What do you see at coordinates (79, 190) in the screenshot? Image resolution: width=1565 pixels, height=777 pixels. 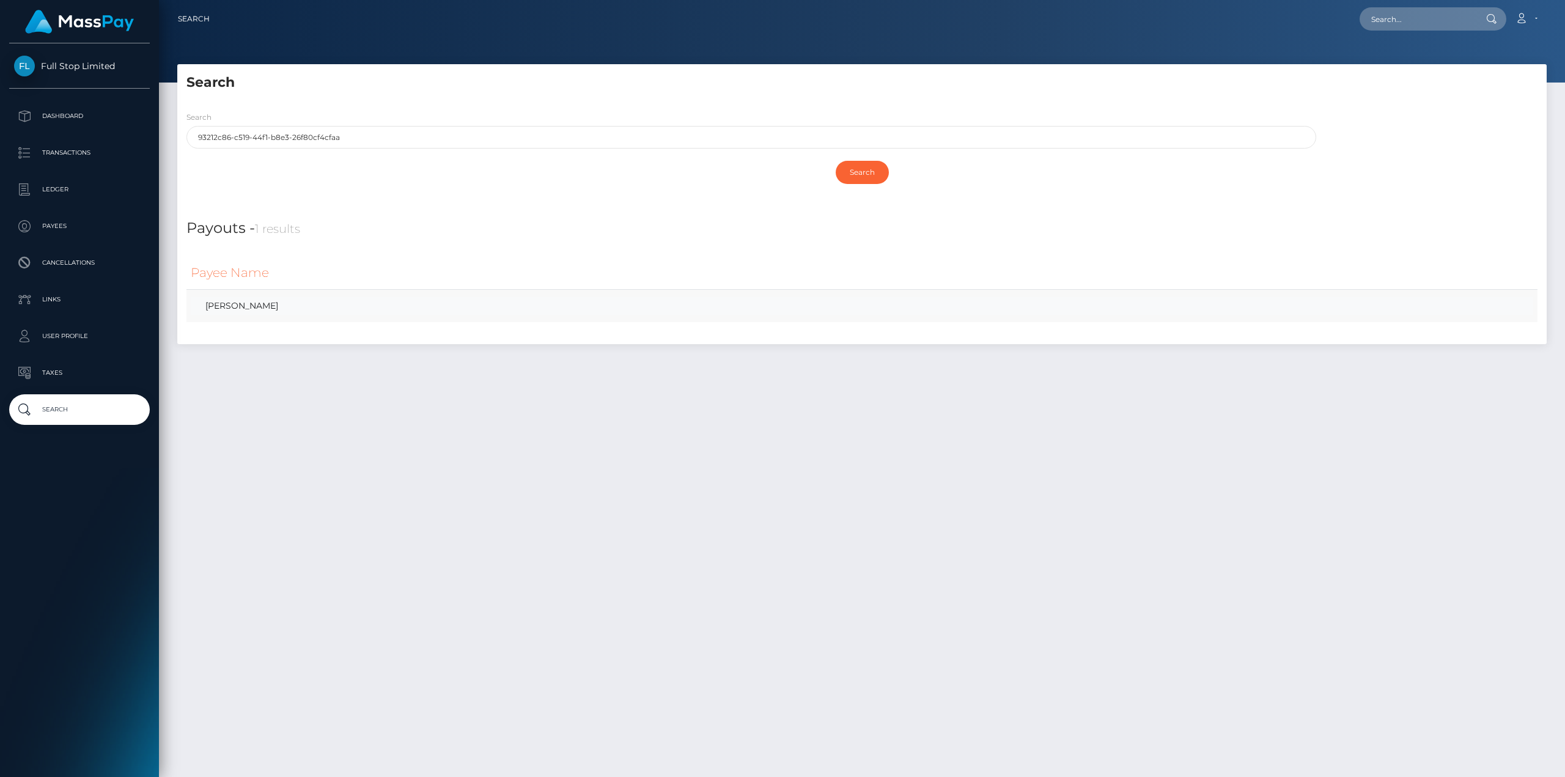 I see `a: Ledger` at bounding box center [79, 190].